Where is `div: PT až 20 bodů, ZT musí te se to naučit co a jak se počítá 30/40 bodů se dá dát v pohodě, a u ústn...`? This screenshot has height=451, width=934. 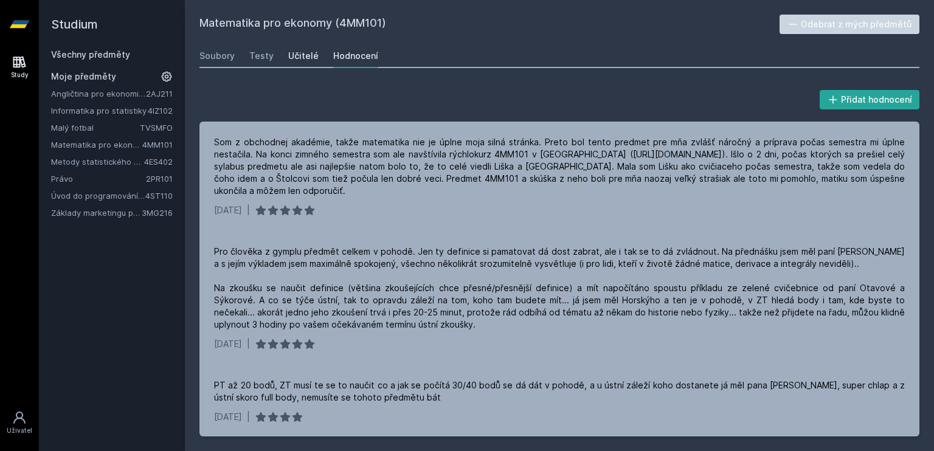
div: PT až 20 bodů, ZT musí te se to naučit co a jak se počítá 30/40 bodů se dá dát v pohodě, a u ústn... is located at coordinates (560, 392).